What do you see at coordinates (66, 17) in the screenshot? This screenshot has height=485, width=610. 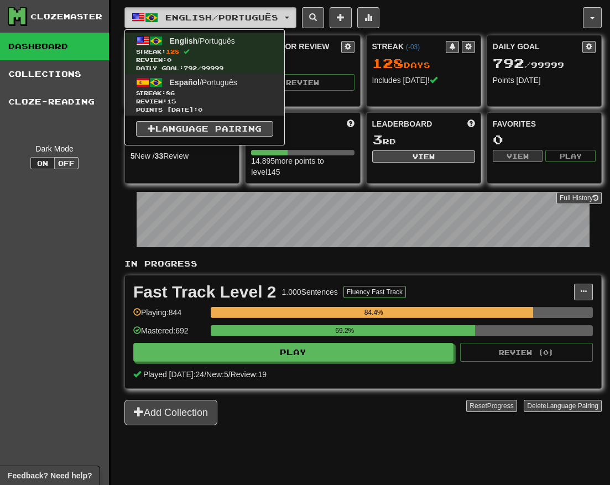 I see `div: Clozemaster` at bounding box center [66, 17].